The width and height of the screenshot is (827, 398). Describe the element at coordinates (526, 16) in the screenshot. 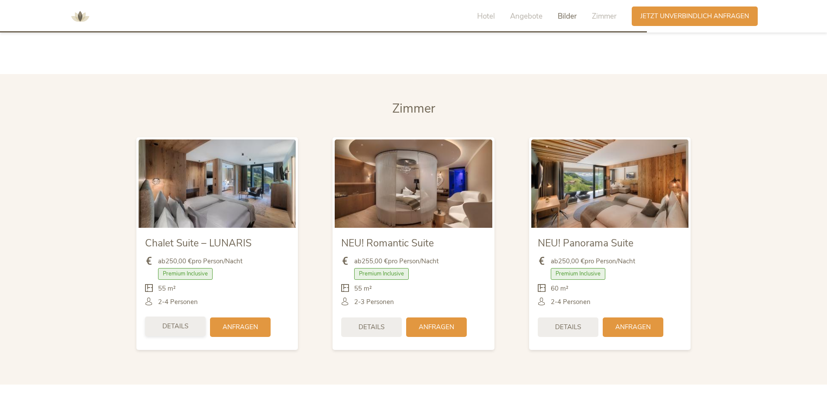

I see `span: Angebote` at that location.